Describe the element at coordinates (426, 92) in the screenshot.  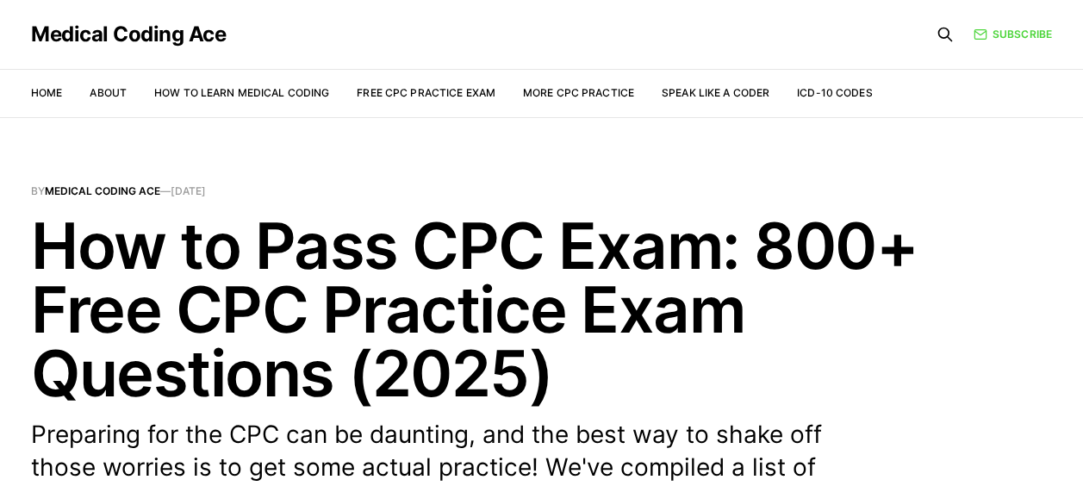
I see `a: Free CPC Practice Exam` at that location.